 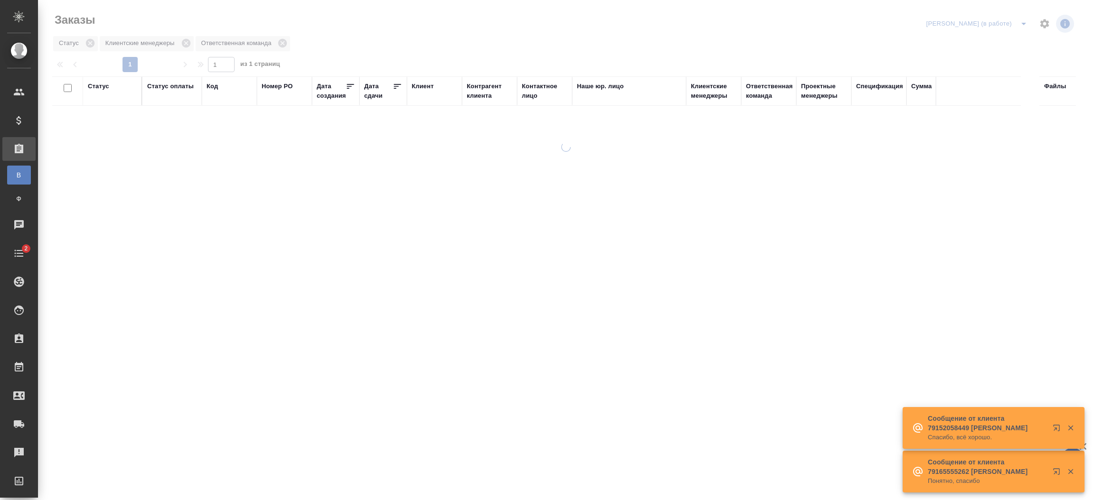 I want to click on div: Статус, so click(x=98, y=86).